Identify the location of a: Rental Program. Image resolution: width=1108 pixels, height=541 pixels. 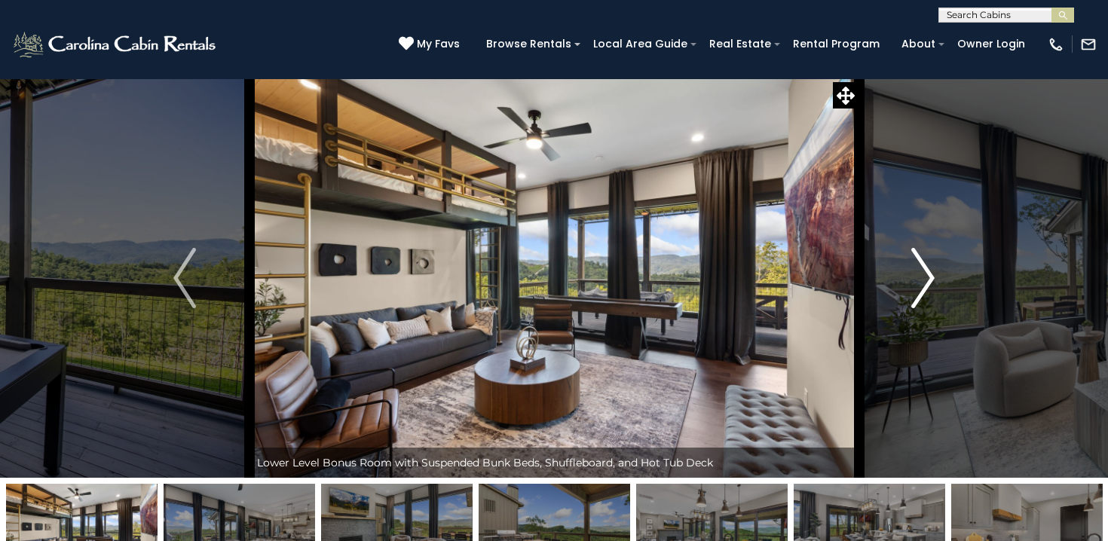
(836, 44).